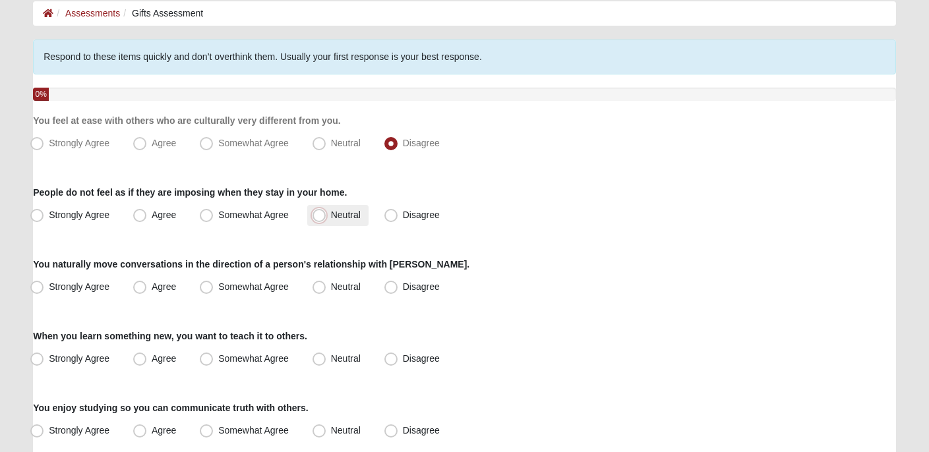 This screenshot has height=452, width=929. Describe the element at coordinates (170, 336) in the screenshot. I see `label: When you learn something new, you want to teach it to others.` at that location.